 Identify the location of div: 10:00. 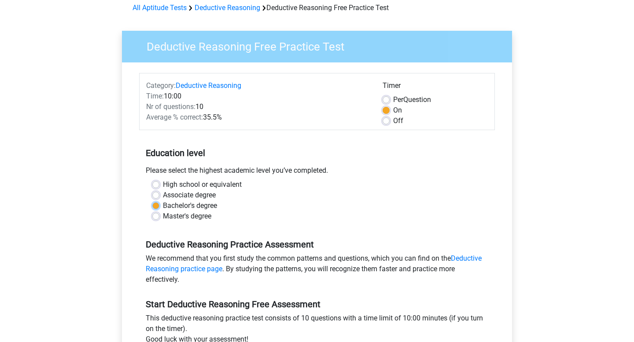
(258, 96).